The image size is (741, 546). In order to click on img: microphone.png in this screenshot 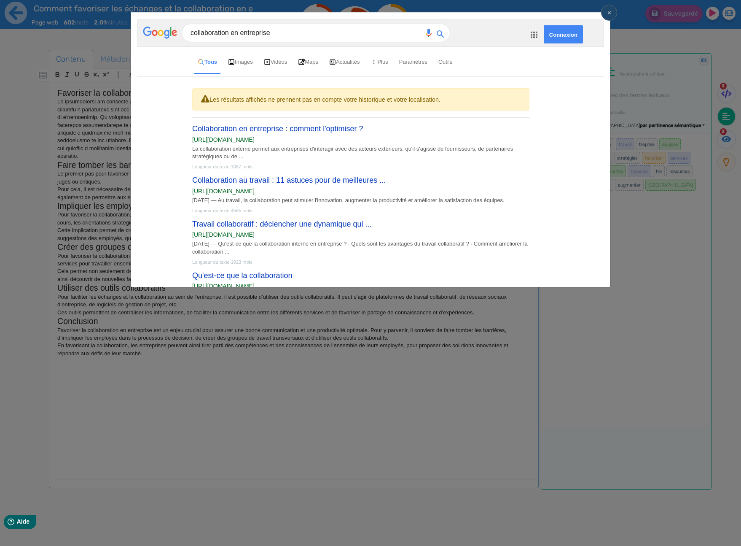, I will do `click(429, 33)`.